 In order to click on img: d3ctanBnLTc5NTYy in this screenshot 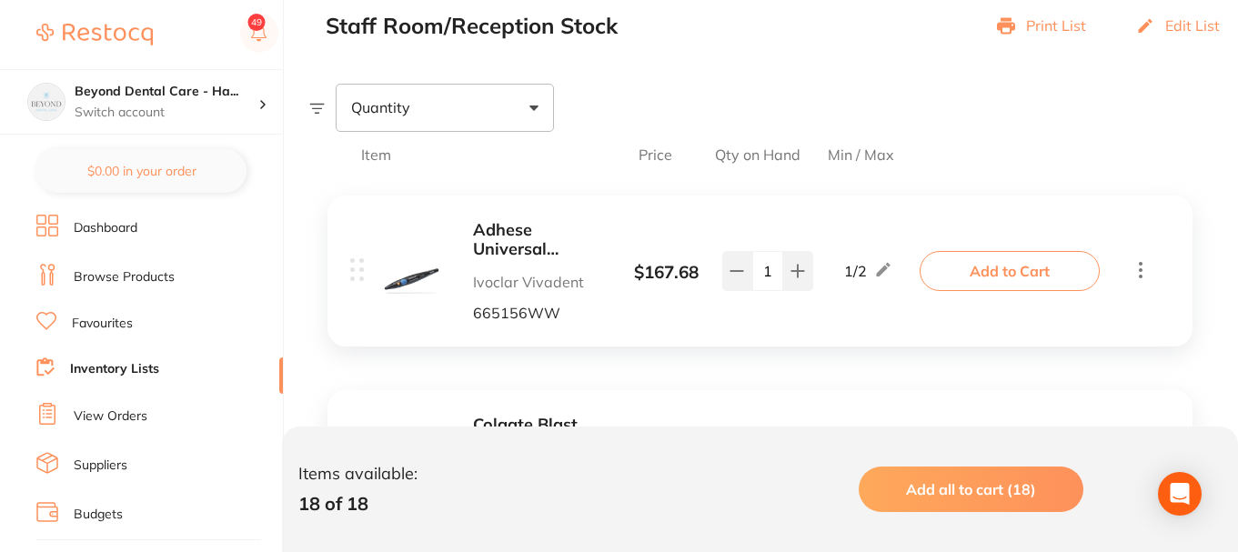, I will do `click(411, 267)`.